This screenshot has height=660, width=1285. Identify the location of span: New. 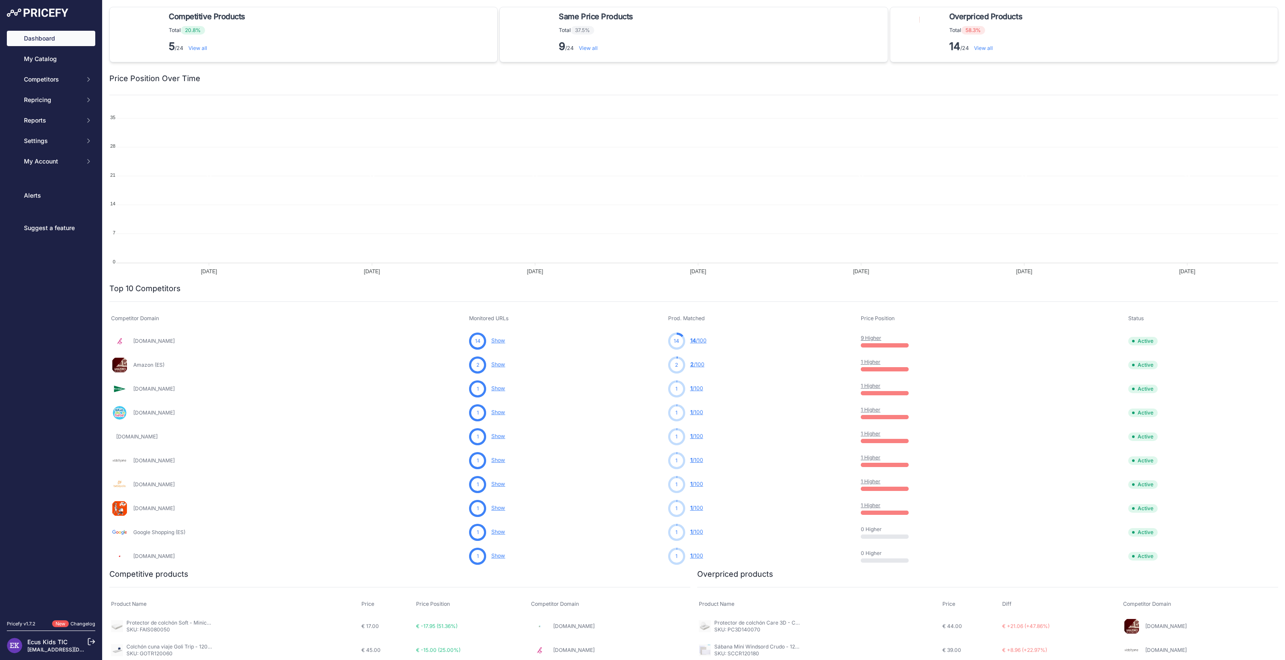
(60, 624).